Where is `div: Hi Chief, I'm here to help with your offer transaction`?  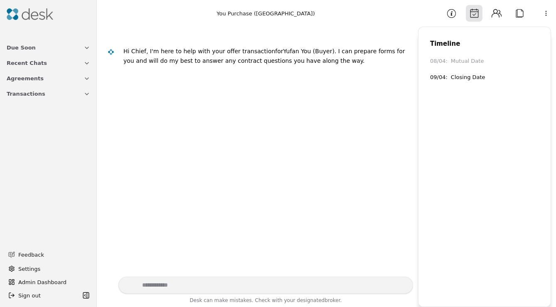 div: Hi Chief, I'm here to help with your offer transaction is located at coordinates (199, 51).